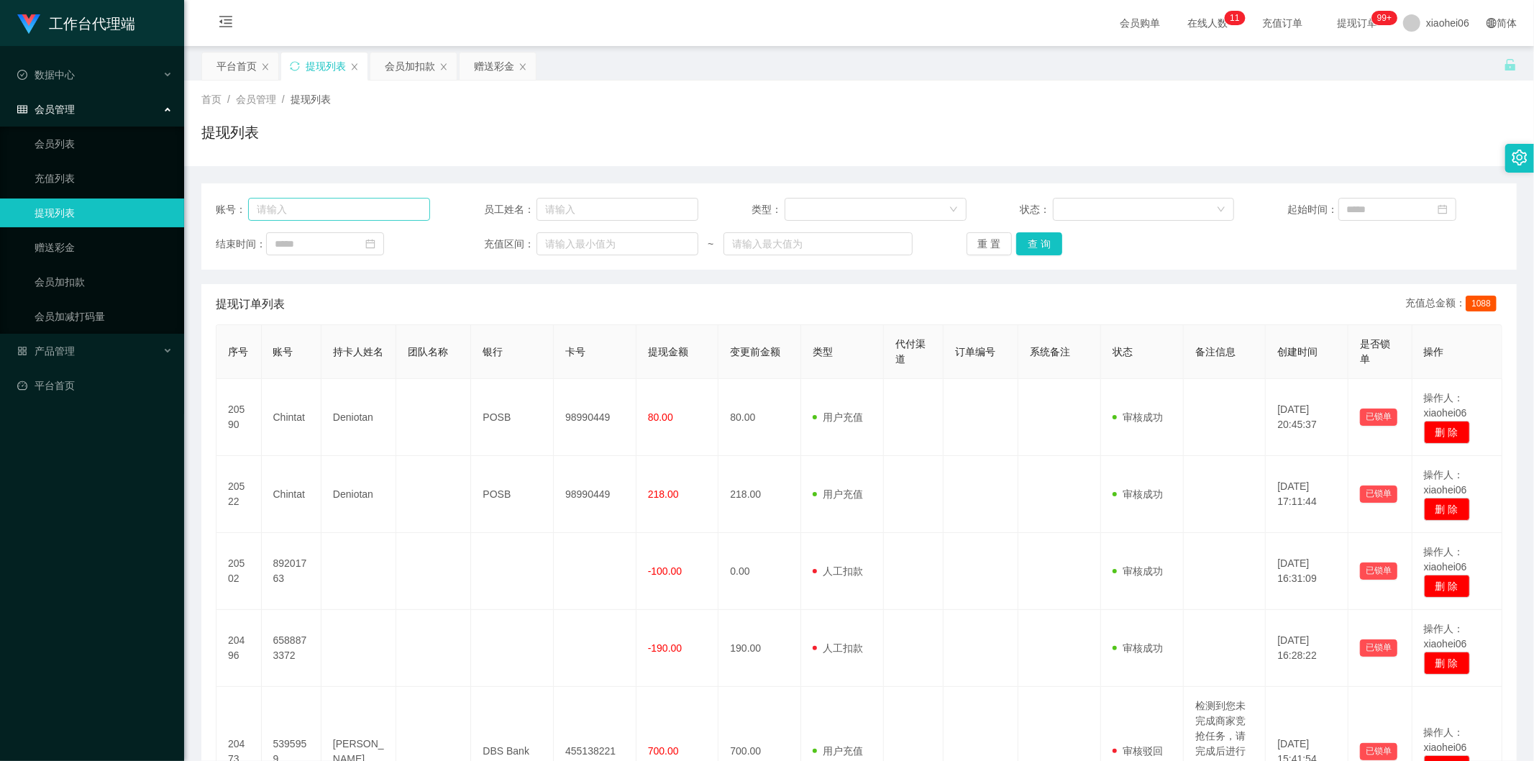  I want to click on span: 充值订单, so click(1282, 23).